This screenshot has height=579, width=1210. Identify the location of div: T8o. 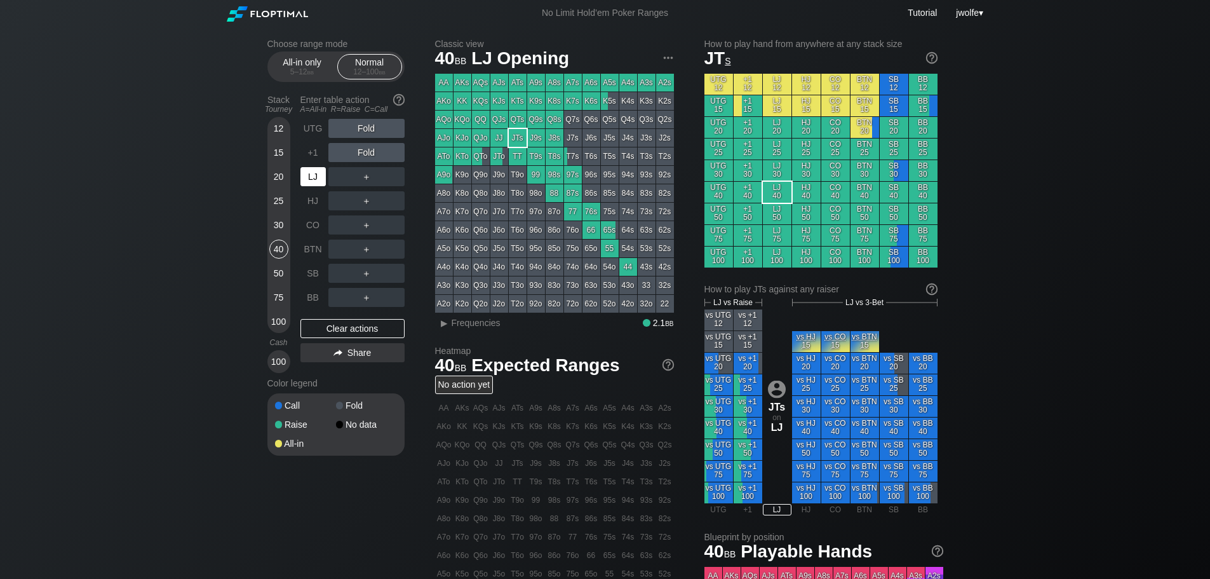
(518, 193).